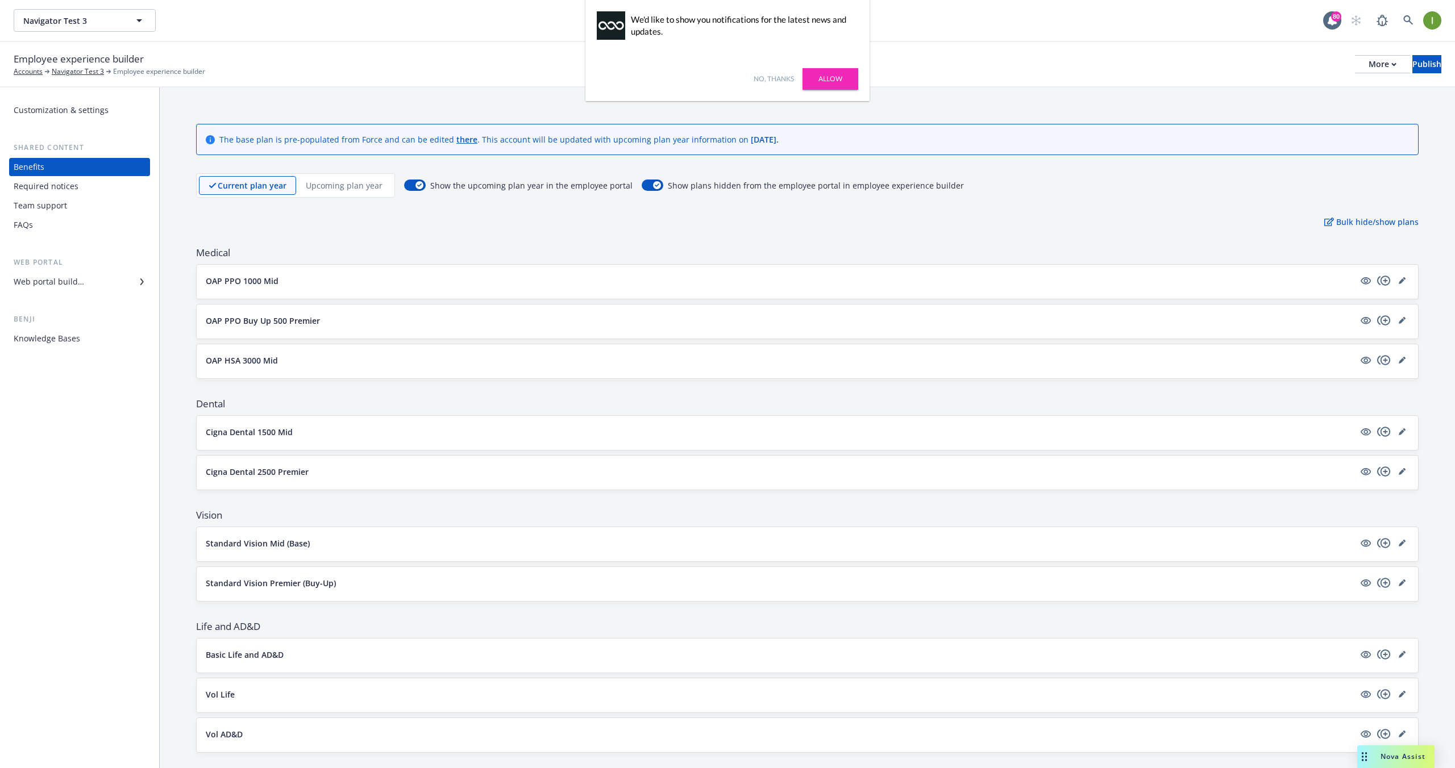 This screenshot has width=1455, height=768. What do you see at coordinates (80, 263) in the screenshot?
I see `div: Web portal` at bounding box center [80, 263].